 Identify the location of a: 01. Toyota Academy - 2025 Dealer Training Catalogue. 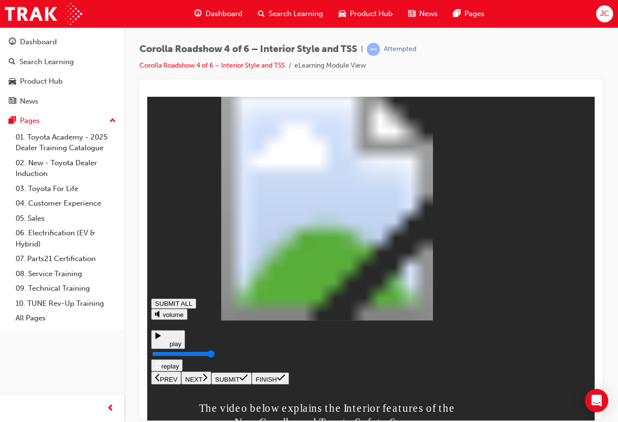
(66, 142).